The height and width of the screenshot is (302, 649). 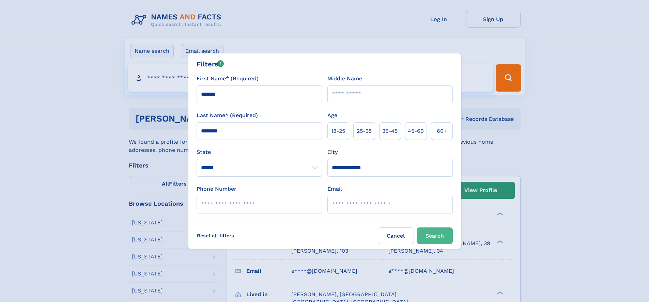 What do you see at coordinates (390, 131) in the screenshot?
I see `span: 35‑45` at bounding box center [390, 131].